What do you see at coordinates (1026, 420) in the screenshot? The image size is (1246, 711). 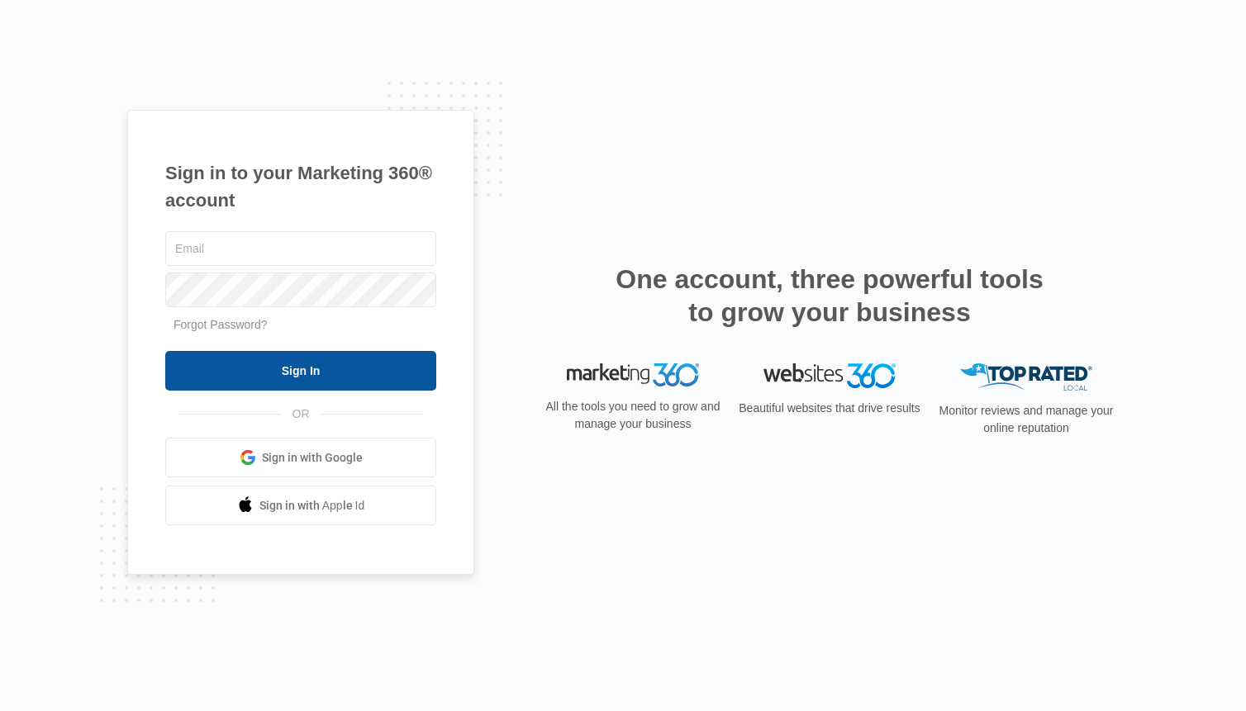 I see `p: Monitor reviews and manage your online reputation` at bounding box center [1026, 420].